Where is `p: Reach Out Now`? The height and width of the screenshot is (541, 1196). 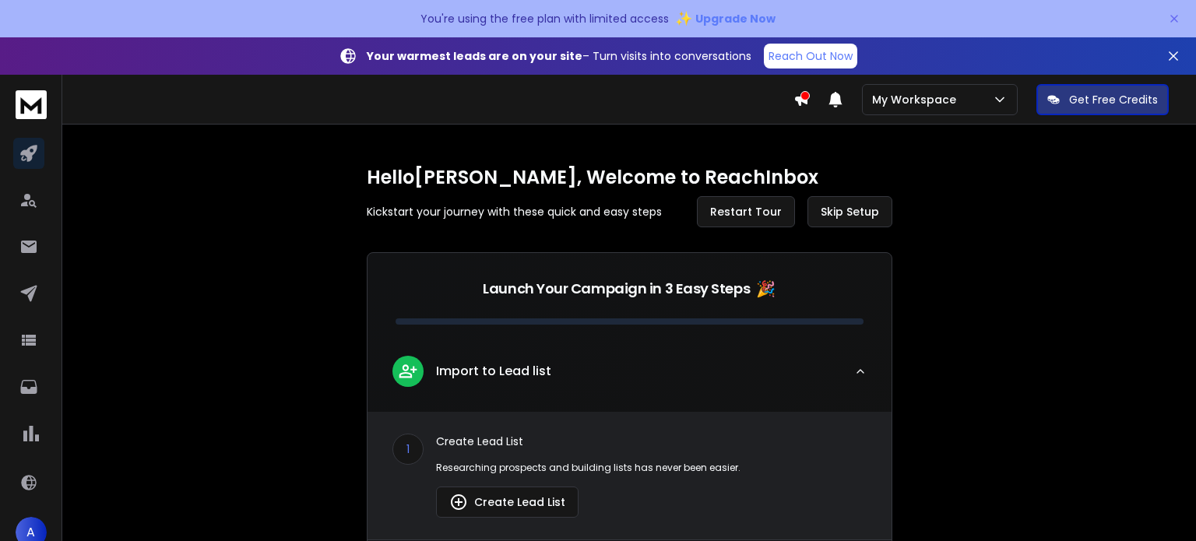 p: Reach Out Now is located at coordinates (811, 56).